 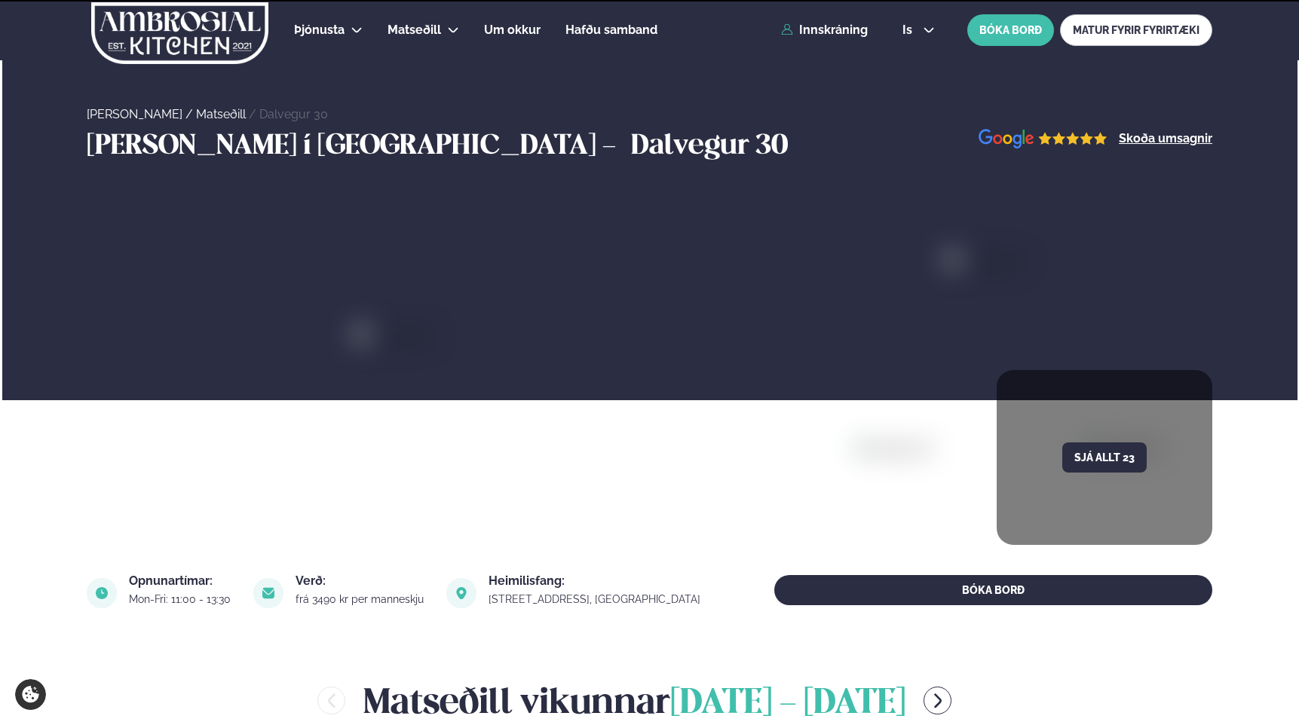 What do you see at coordinates (634, 700) in the screenshot?
I see `h2: Matseðill vikunnar` at bounding box center [634, 700].